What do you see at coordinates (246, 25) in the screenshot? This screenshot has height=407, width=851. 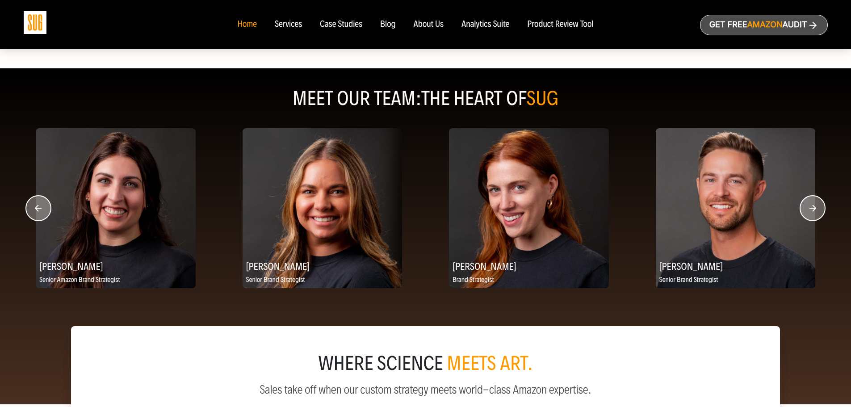 I see `a: Home` at bounding box center [246, 25].